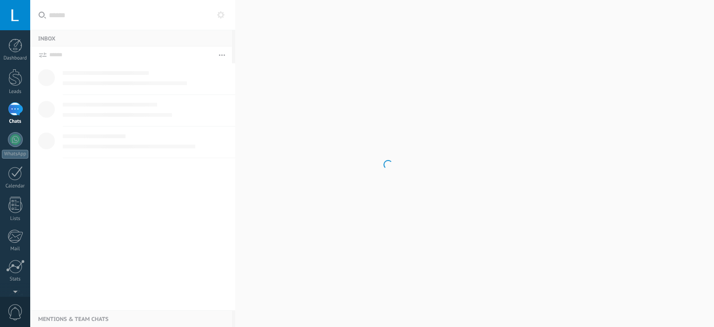 The width and height of the screenshot is (714, 327). What do you see at coordinates (15, 279) in the screenshot?
I see `div: Stats` at bounding box center [15, 279].